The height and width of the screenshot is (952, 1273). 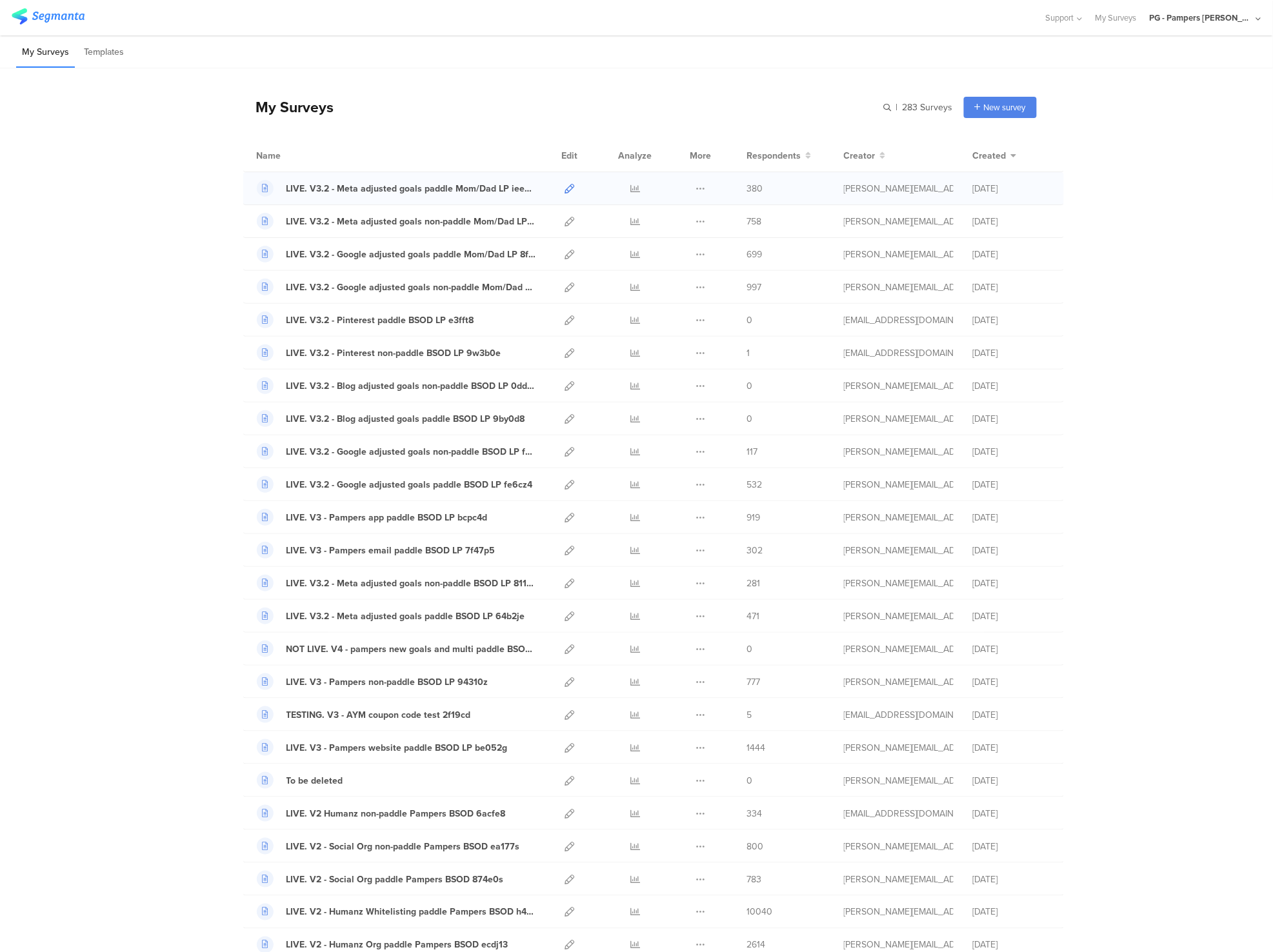 I want to click on div: LIVE. V3.2 - Google adjusted goals non-paddle BSOD LP f0dch1, so click(x=411, y=451).